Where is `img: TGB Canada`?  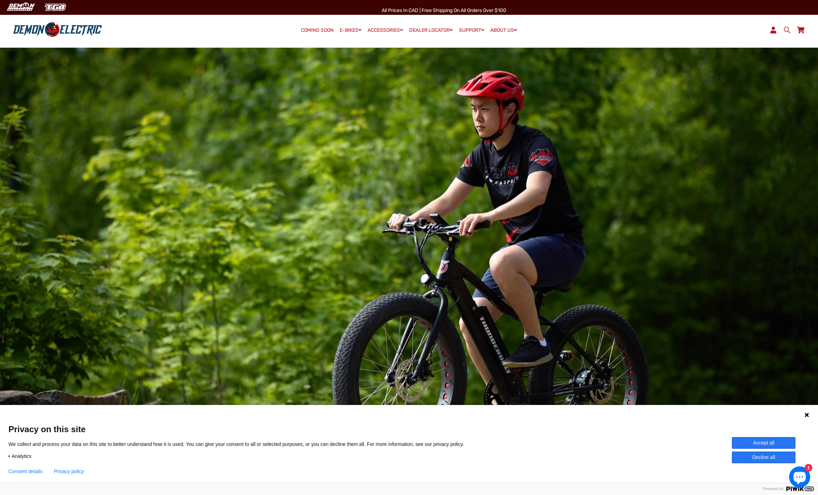
img: TGB Canada is located at coordinates (55, 7).